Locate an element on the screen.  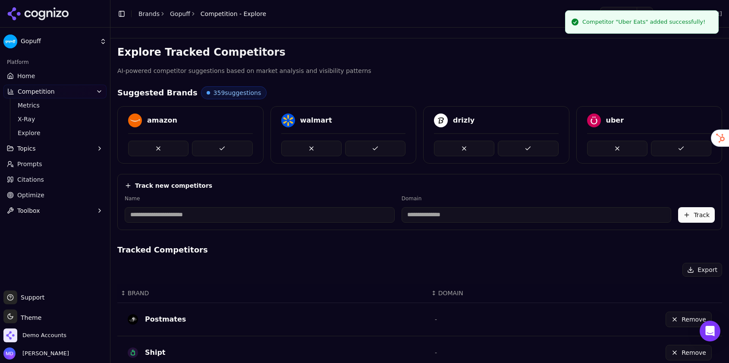
button: Toolbox is located at coordinates (55, 211).